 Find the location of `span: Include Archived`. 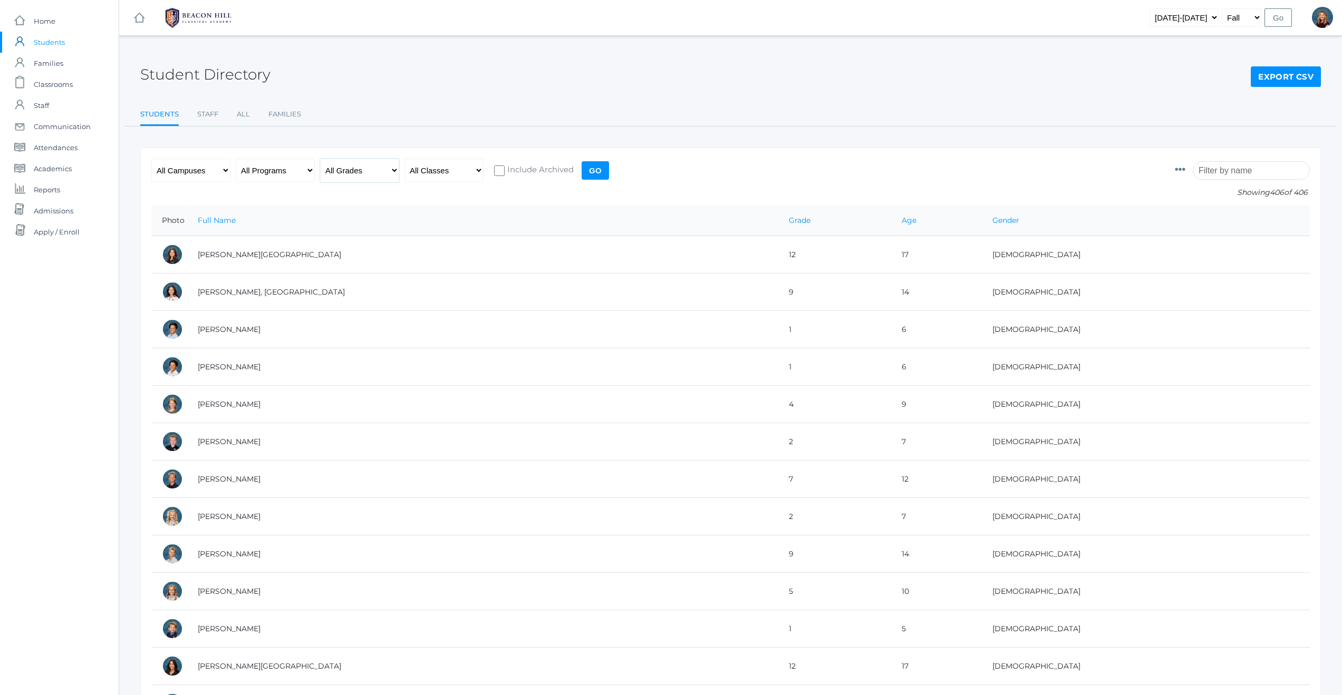

span: Include Archived is located at coordinates (539, 170).